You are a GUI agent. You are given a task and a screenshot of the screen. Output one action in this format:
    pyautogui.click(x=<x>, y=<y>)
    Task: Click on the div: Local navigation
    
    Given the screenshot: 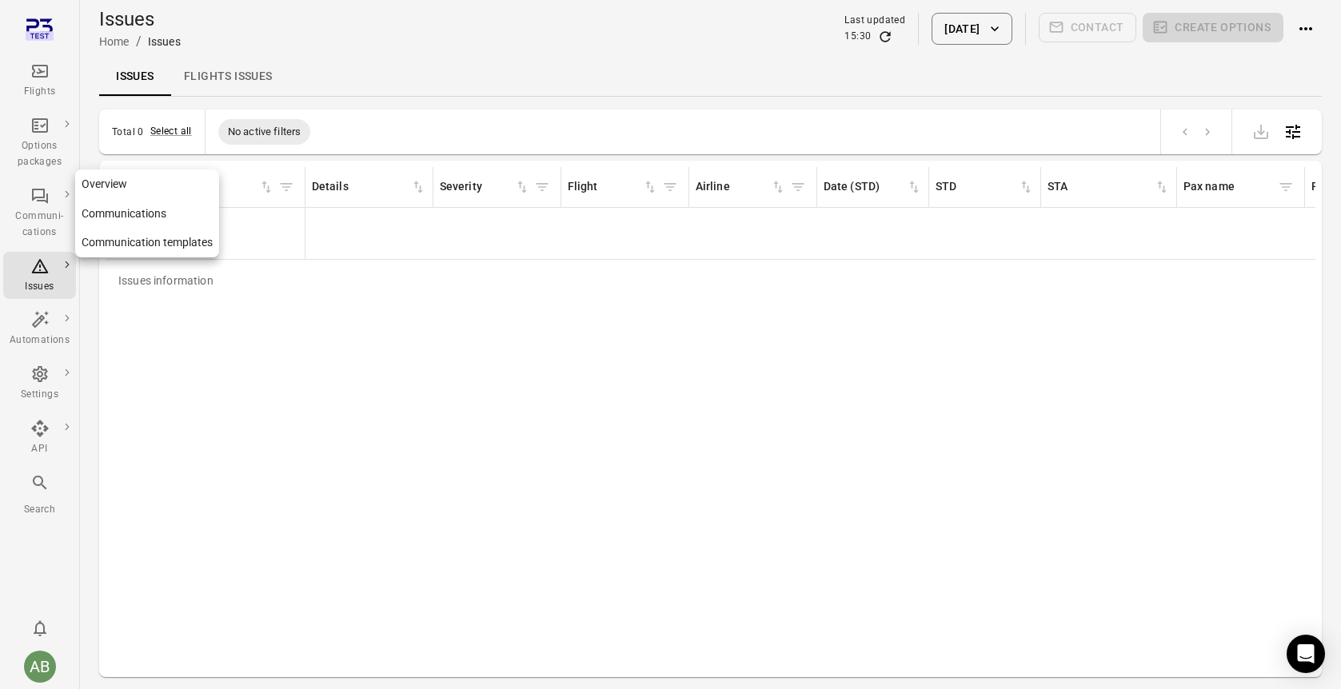 What is the action you would take?
    pyautogui.click(x=710, y=77)
    